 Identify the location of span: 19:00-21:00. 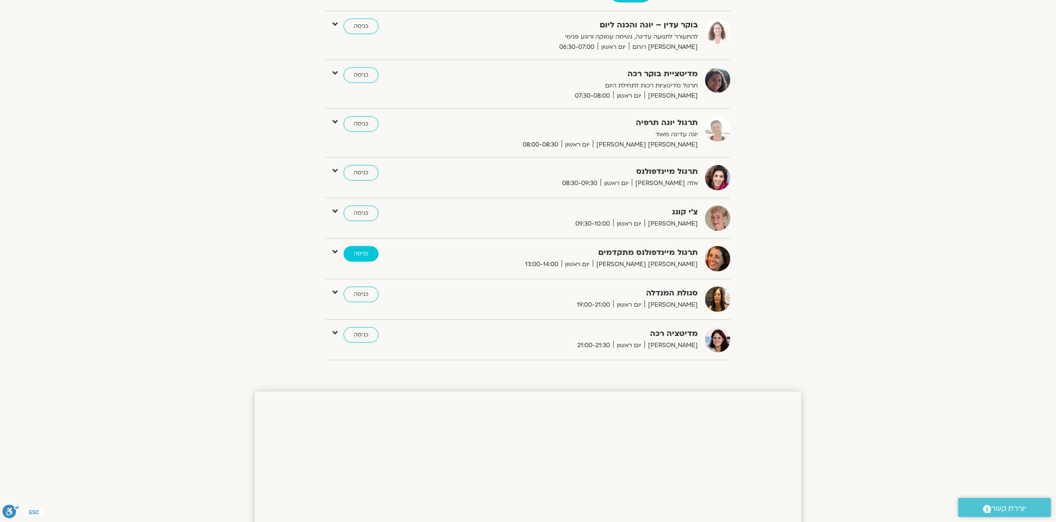
(593, 304).